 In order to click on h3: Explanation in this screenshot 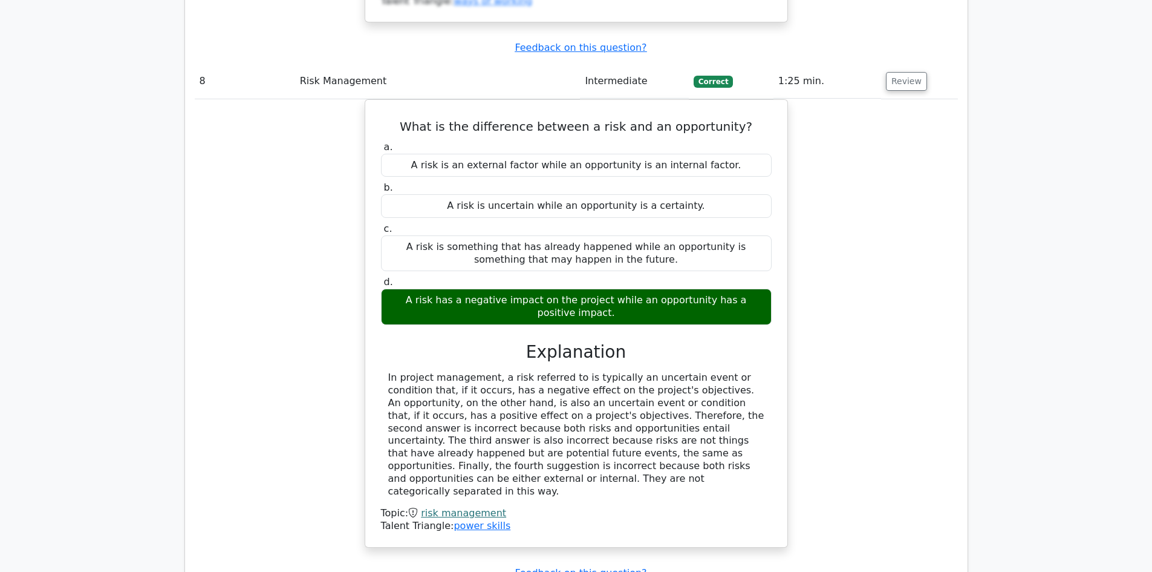, I will do `click(577, 352)`.